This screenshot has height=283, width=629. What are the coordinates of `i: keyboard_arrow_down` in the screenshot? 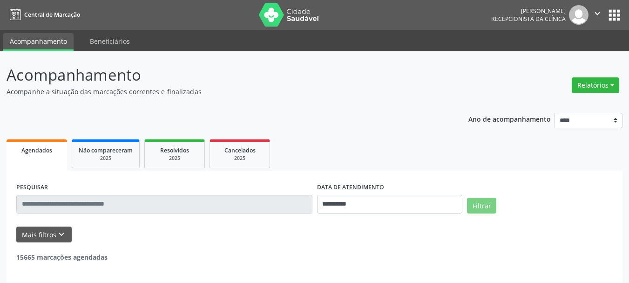 It's located at (61, 234).